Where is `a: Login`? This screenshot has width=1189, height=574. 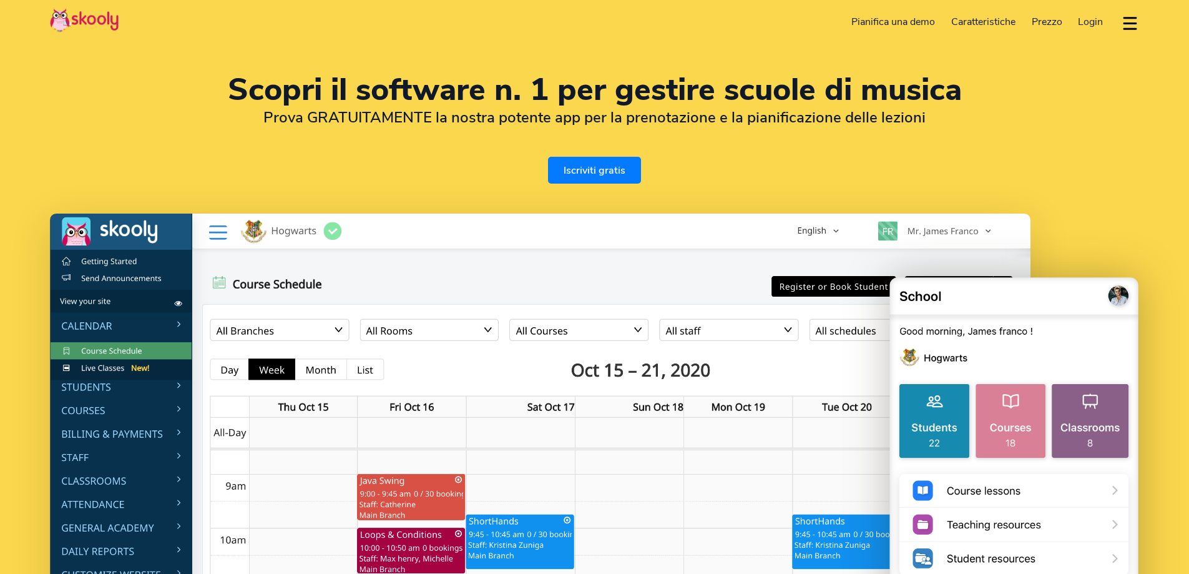
a: Login is located at coordinates (1090, 22).